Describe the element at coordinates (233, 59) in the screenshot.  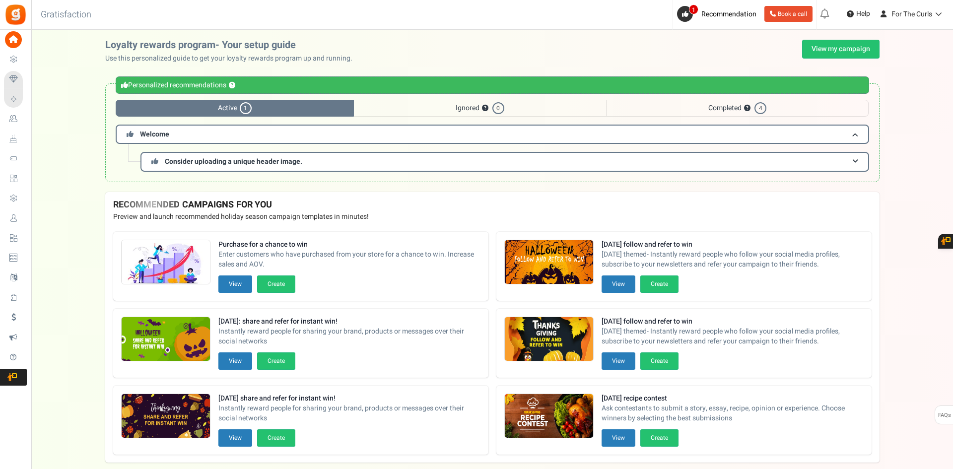
I see `p: Use this personalized guide to get your loyalty rewards program up and running.` at that location.